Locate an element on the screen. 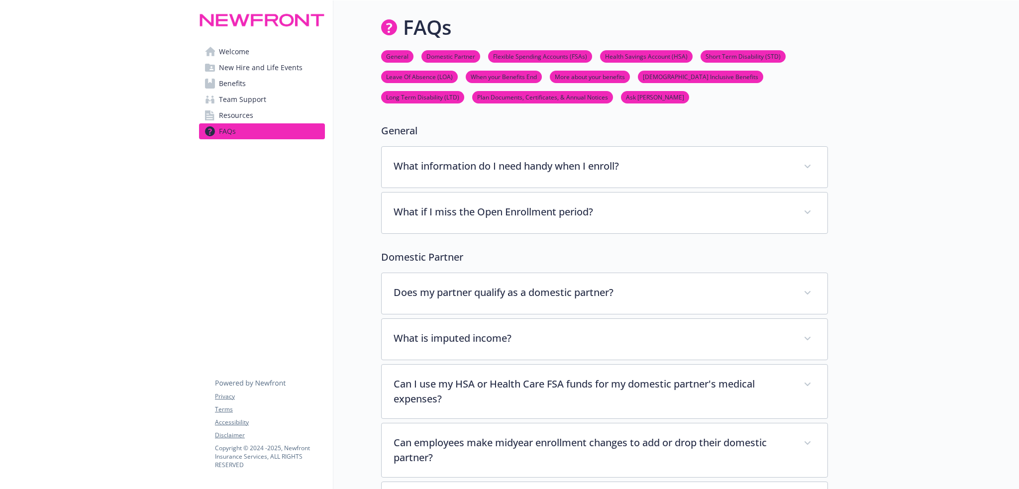  div: Can I use my HSA or Health Care FSA funds for my domestic partner's medical expenses? is located at coordinates (605, 392).